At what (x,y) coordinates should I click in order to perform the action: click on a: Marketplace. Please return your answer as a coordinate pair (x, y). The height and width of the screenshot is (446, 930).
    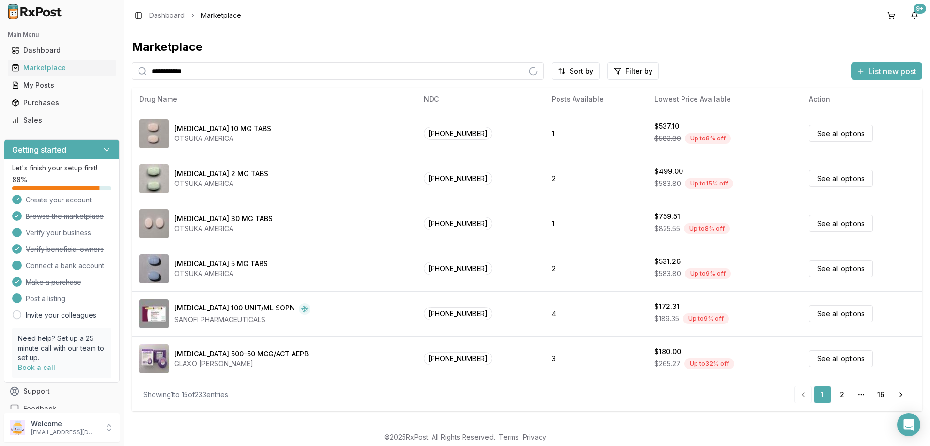
    Looking at the image, I should click on (62, 68).